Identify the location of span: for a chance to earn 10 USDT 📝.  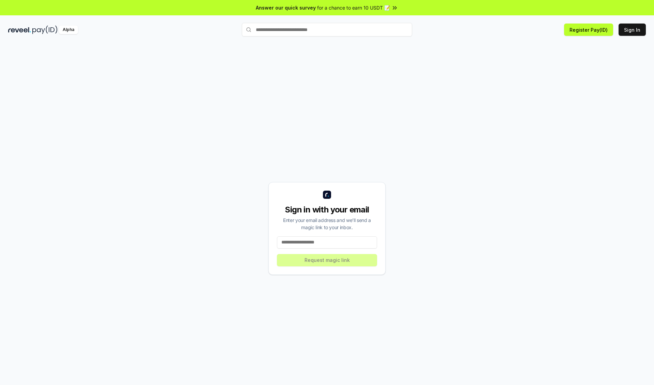
(354, 7).